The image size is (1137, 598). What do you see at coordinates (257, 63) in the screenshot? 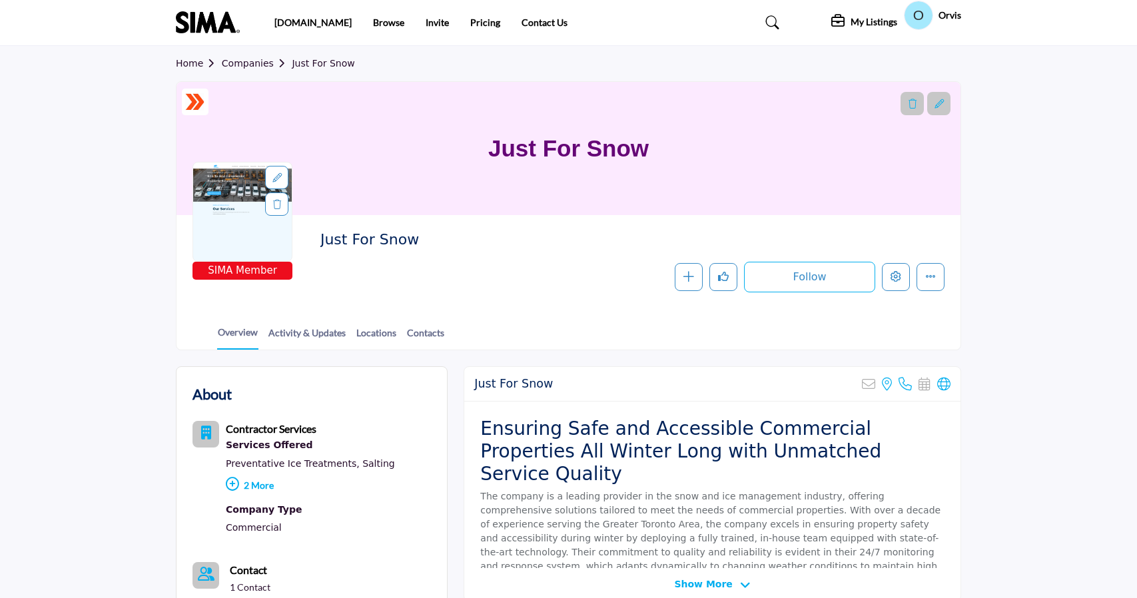
I see `a: Companies` at bounding box center [257, 63].